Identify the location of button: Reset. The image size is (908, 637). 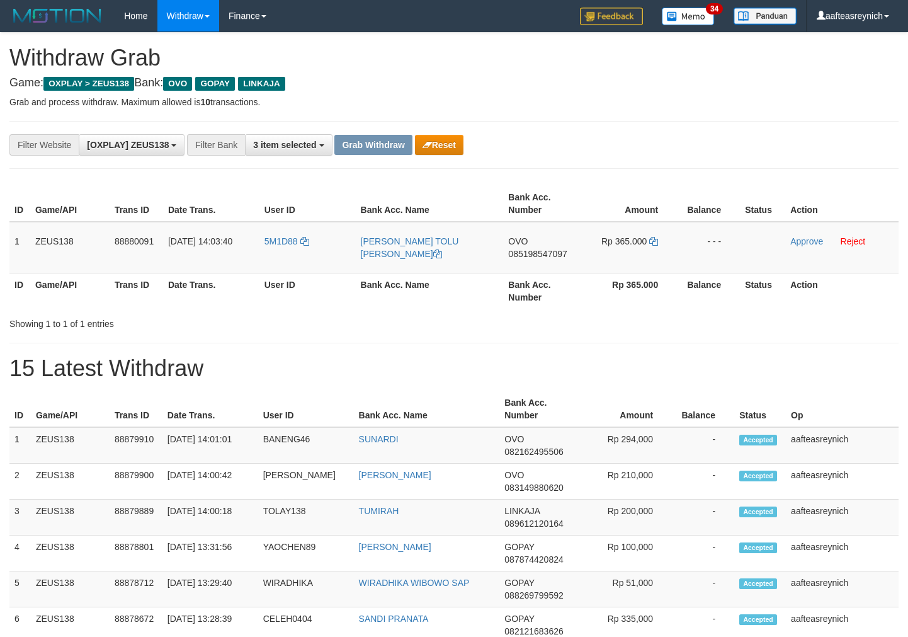
(439, 145).